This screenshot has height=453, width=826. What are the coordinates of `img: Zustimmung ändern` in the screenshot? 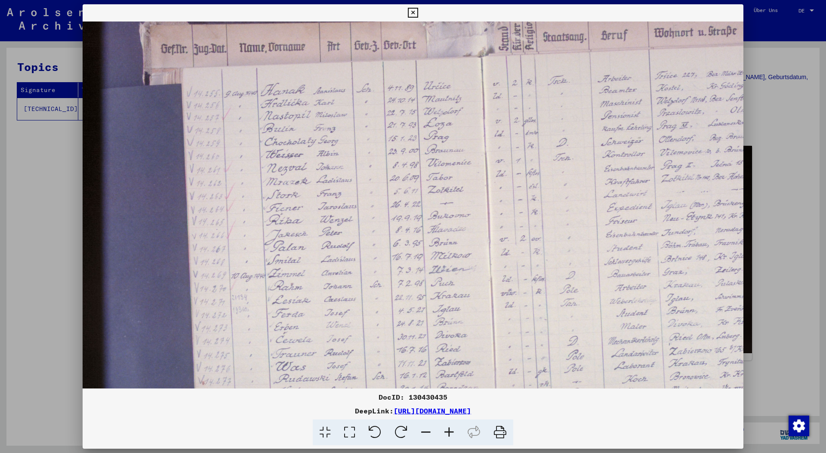 It's located at (799, 426).